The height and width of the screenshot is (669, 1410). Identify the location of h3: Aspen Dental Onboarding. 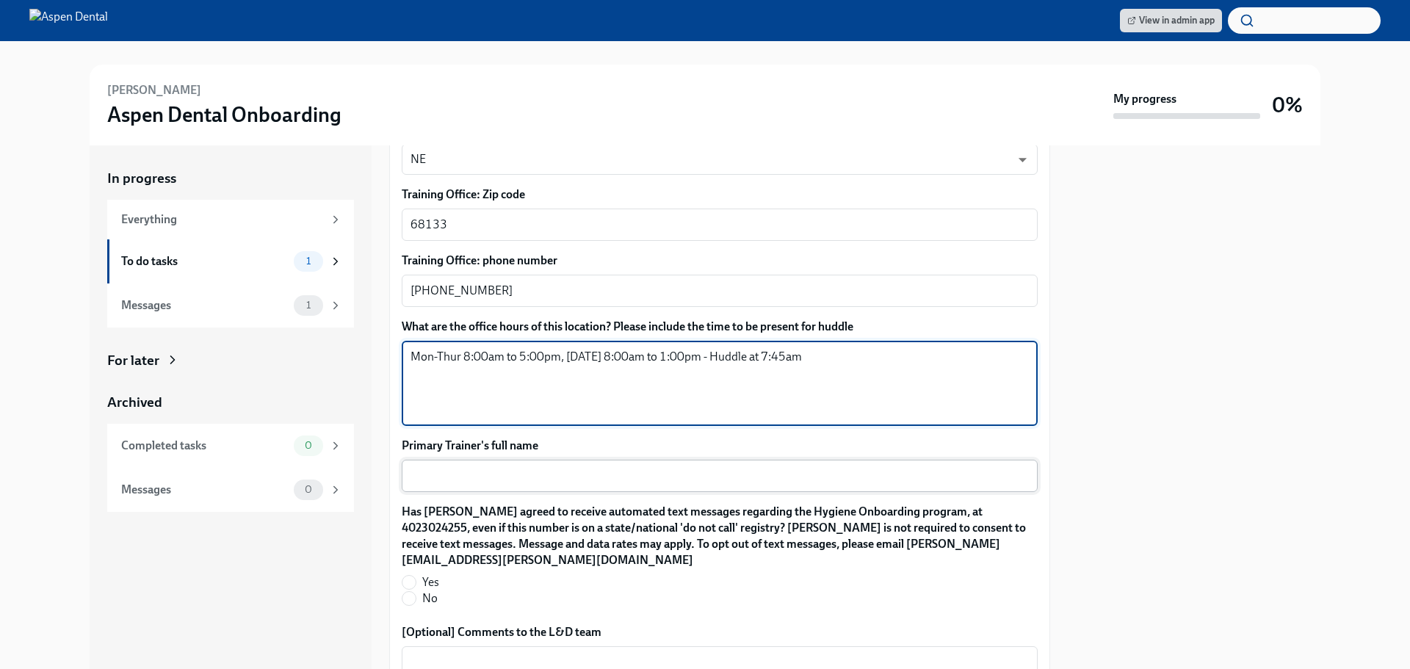
(224, 115).